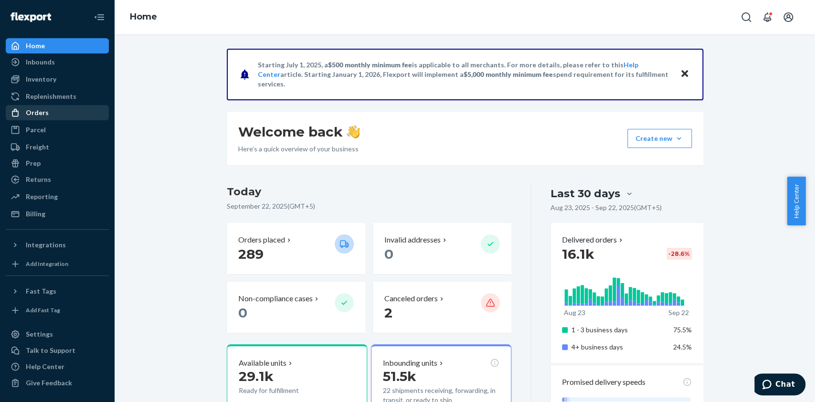 This screenshot has width=815, height=402. Describe the element at coordinates (275, 298) in the screenshot. I see `p: Non-compliance cases` at that location.